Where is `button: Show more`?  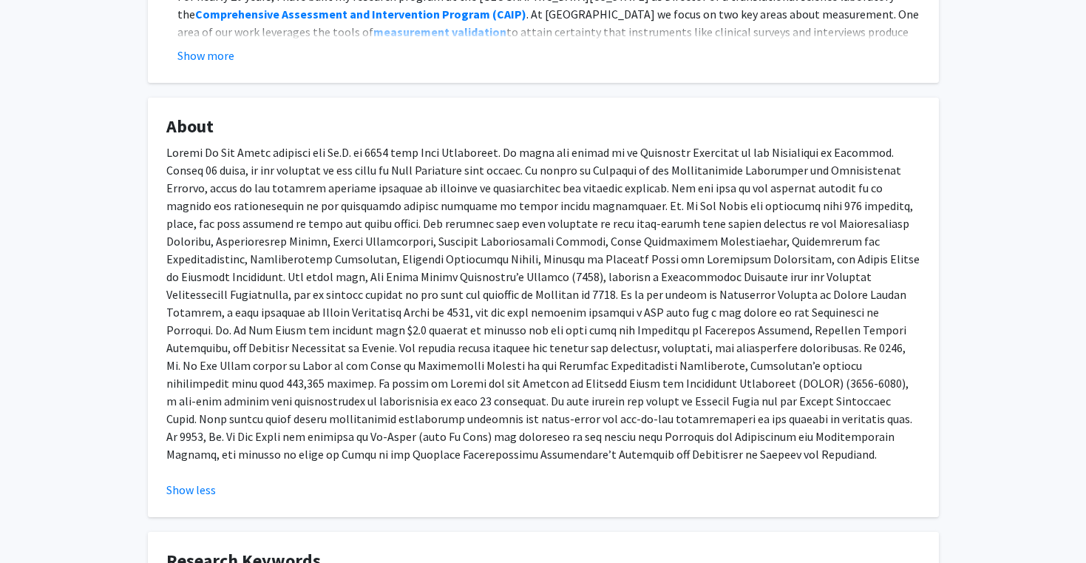 button: Show more is located at coordinates (206, 55).